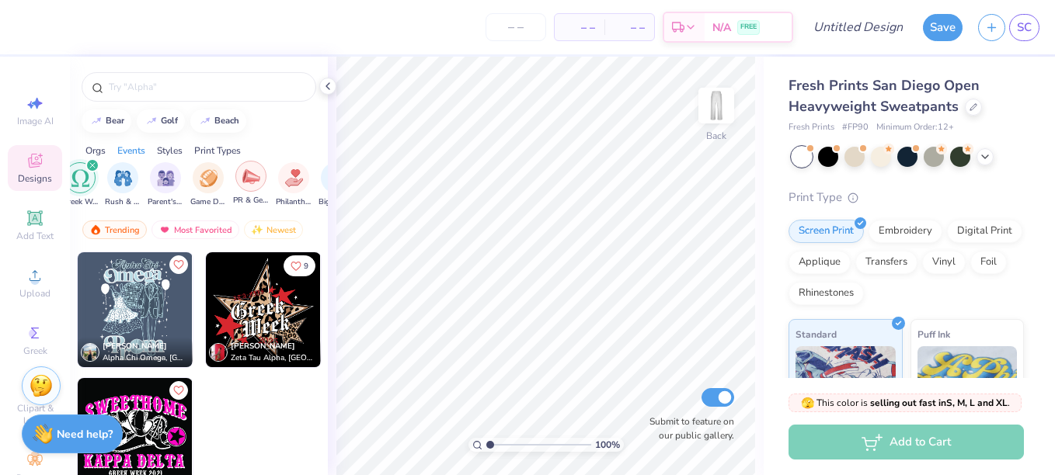 The width and height of the screenshot is (1055, 475). Describe the element at coordinates (336, 185) in the screenshot. I see `div: filter for Big Little Reveal` at that location.